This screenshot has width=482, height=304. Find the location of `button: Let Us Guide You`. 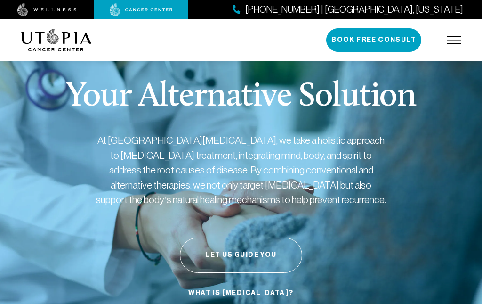

button: Let Us Guide You is located at coordinates (241, 255).